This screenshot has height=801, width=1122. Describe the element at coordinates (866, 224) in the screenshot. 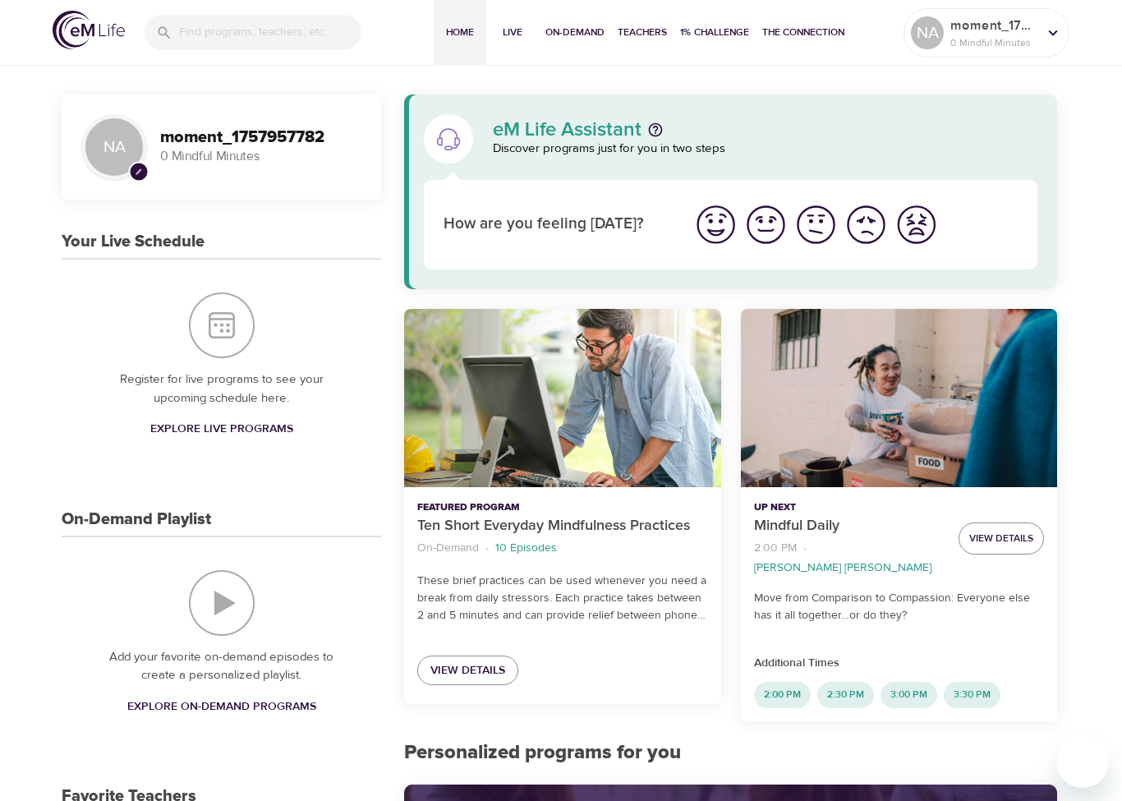

I see `button: I'm feeling bad` at that location.